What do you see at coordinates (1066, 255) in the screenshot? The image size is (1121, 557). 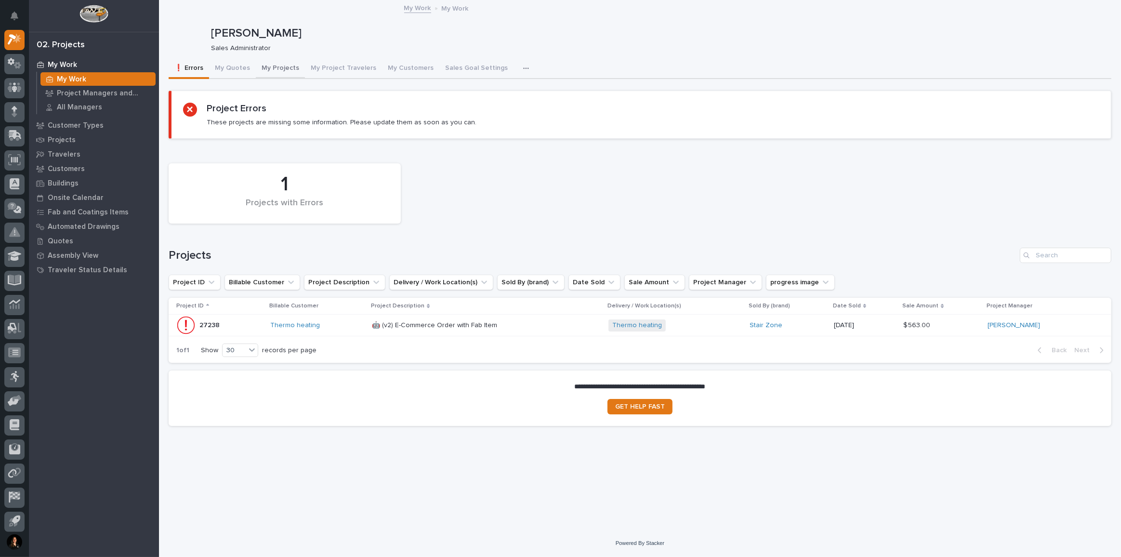 I see `input: Search` at bounding box center [1066, 255].